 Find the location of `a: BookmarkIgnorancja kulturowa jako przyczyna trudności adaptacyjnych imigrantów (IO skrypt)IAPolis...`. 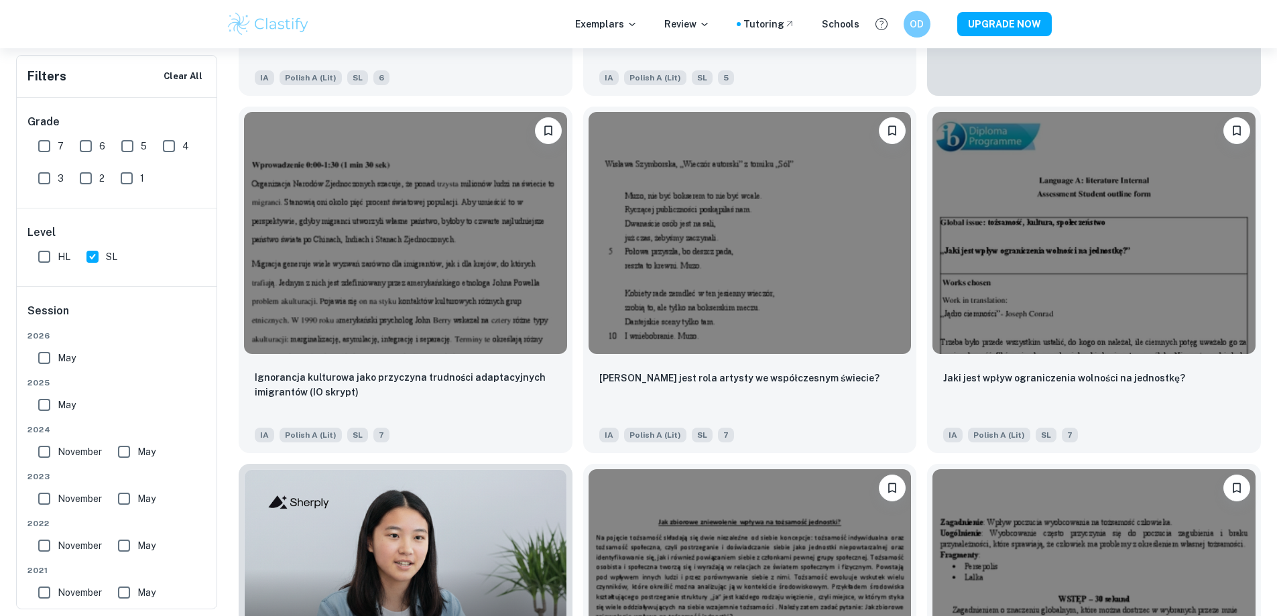

a: BookmarkIgnorancja kulturowa jako przyczyna trudności adaptacyjnych imigrantów (IO skrypt)IAPolis... is located at coordinates (406, 280).